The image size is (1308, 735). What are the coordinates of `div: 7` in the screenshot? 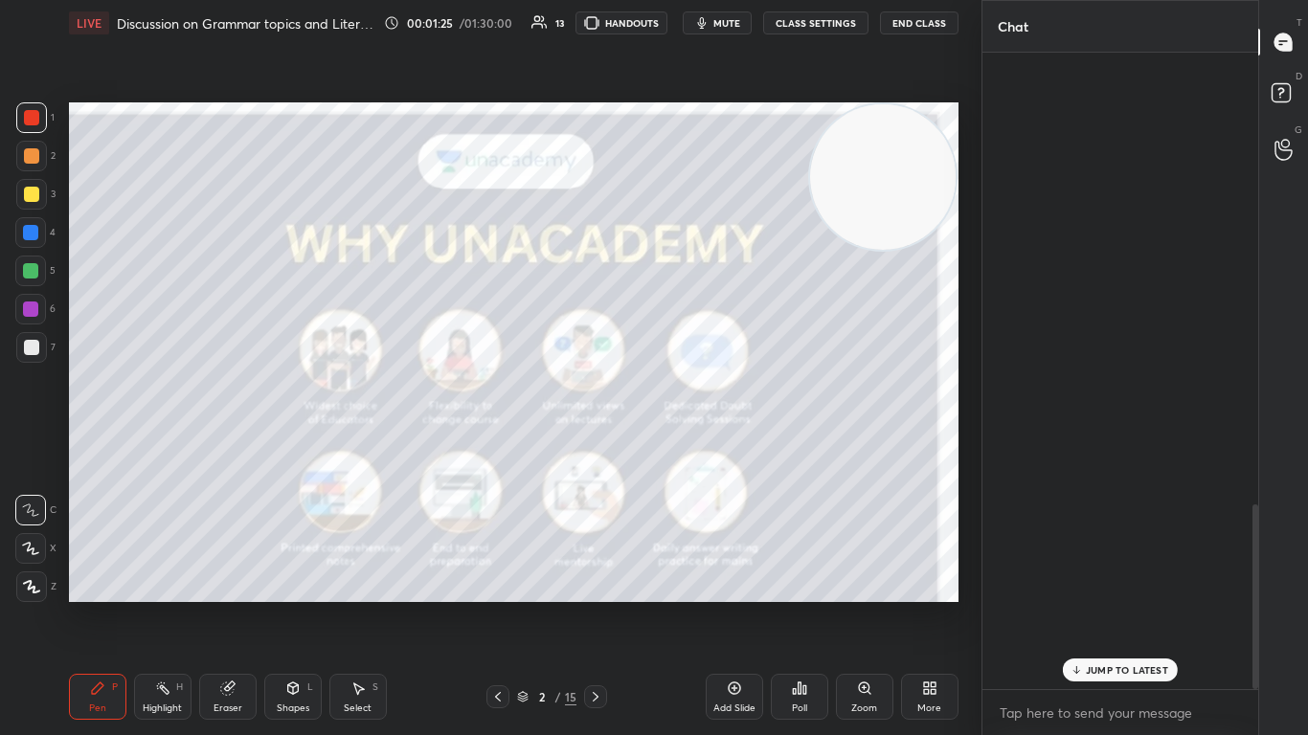 It's located at (35, 348).